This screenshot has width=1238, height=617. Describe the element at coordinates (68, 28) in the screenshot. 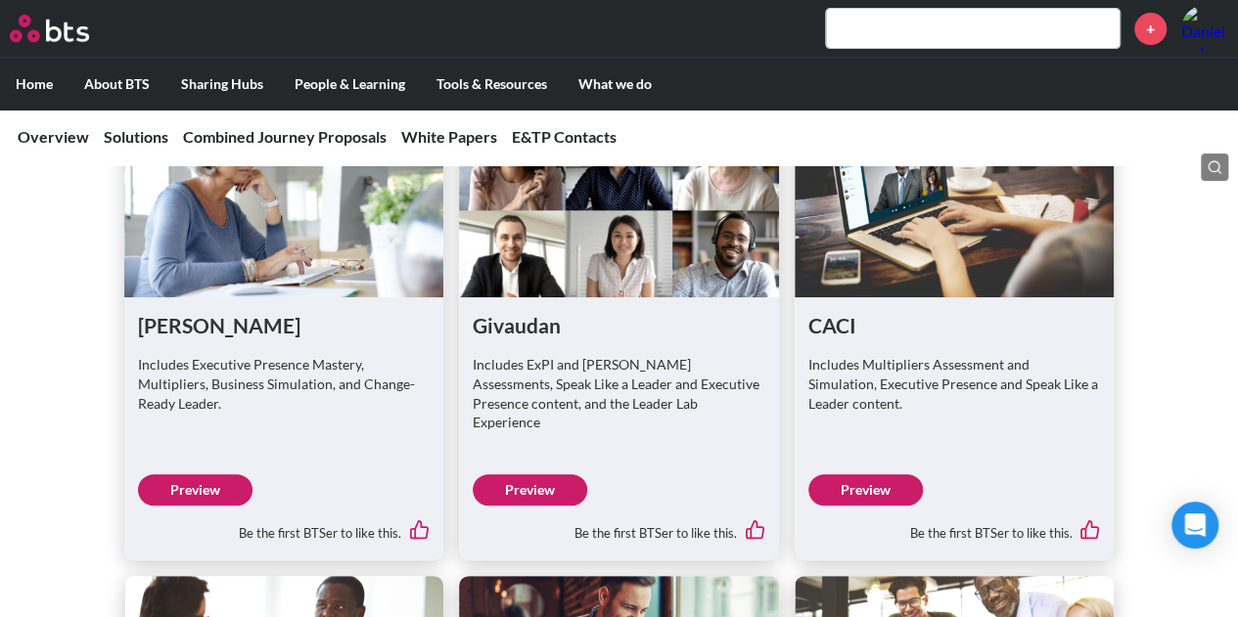

I see `a: Go home` at that location.